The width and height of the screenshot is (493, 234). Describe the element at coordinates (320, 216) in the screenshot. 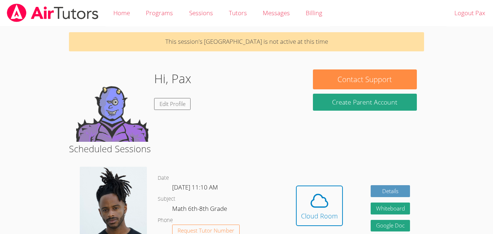

I see `div: Cloud Room` at that location.